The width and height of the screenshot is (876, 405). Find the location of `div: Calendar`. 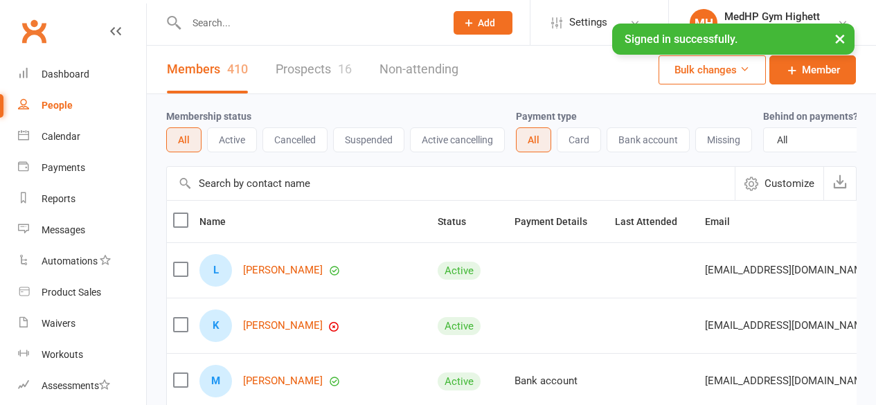

div: Calendar is located at coordinates (61, 136).